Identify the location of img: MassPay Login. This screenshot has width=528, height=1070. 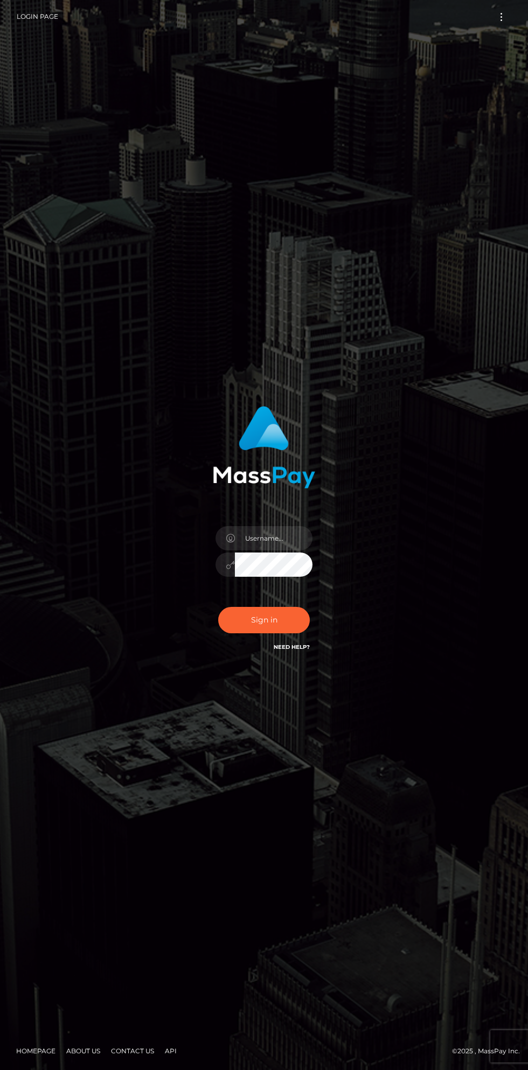
(264, 447).